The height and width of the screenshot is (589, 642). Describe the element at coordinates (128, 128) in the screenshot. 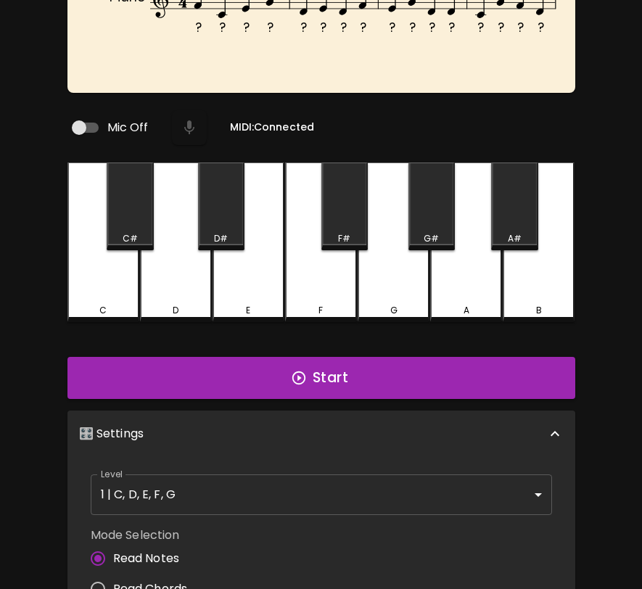

I see `span: Mic Off` at that location.